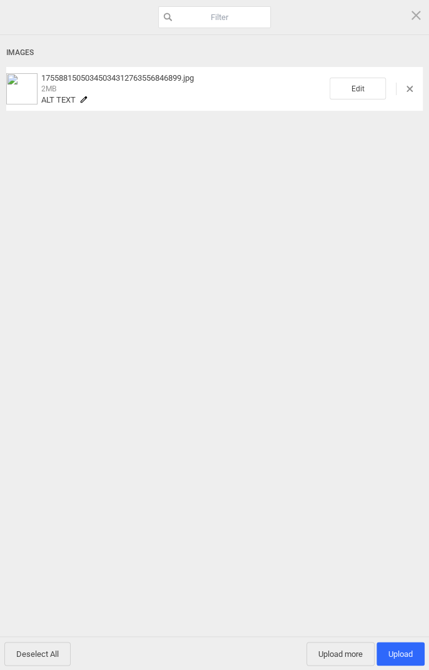 The width and height of the screenshot is (429, 670). I want to click on span: Upload, so click(400, 654).